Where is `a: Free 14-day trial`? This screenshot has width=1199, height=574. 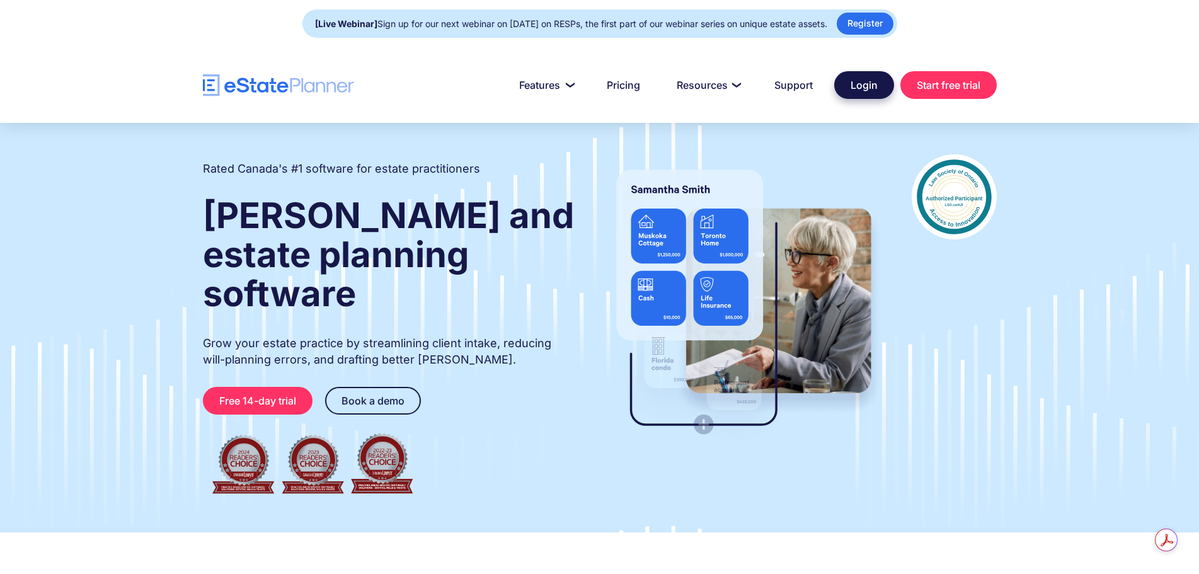 a: Free 14-day trial is located at coordinates (258, 401).